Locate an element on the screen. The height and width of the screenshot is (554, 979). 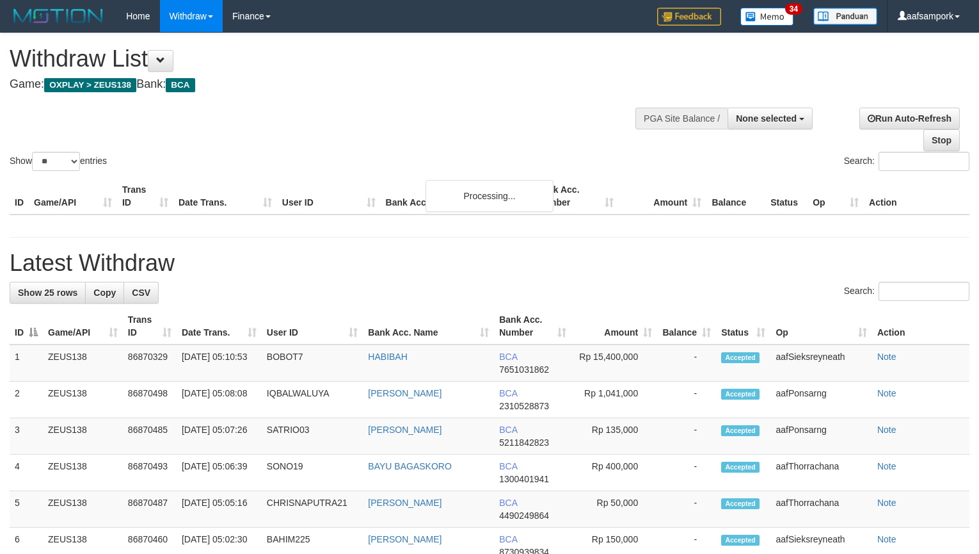
td: SONO19 is located at coordinates (312, 472).